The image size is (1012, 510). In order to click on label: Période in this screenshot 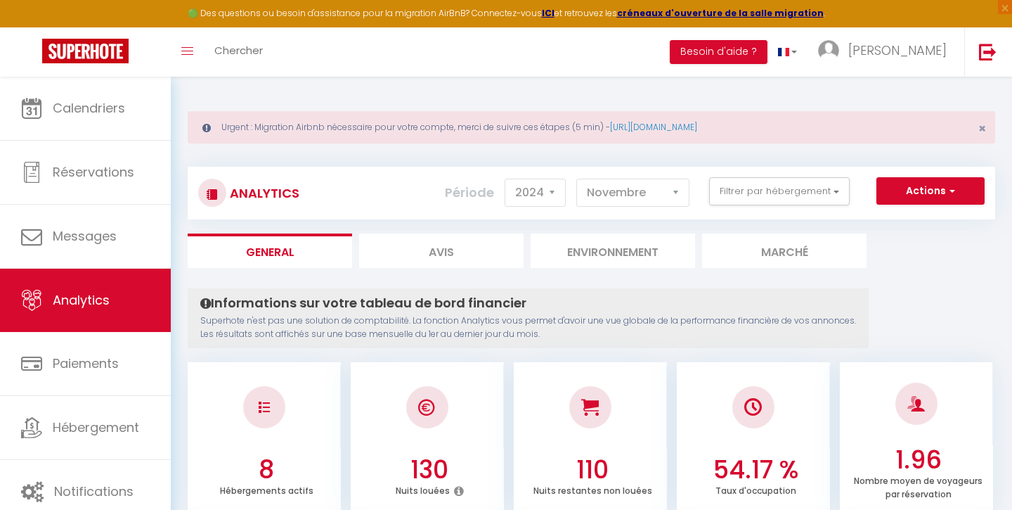, I will do `click(470, 193)`.